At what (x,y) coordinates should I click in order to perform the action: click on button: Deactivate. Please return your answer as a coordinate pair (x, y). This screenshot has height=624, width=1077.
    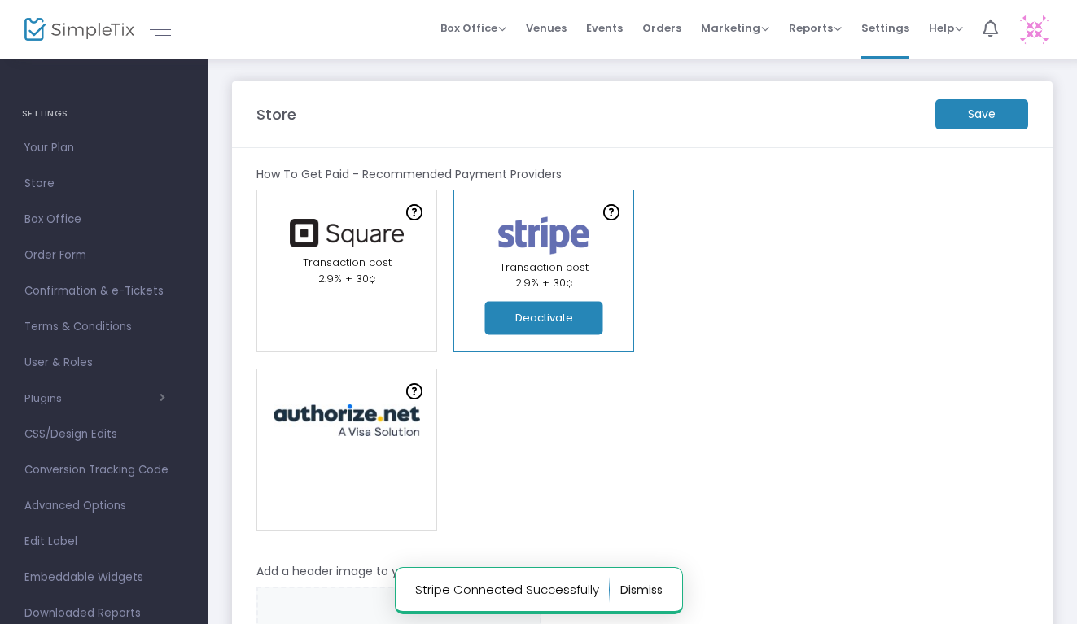
    Looking at the image, I should click on (544, 318).